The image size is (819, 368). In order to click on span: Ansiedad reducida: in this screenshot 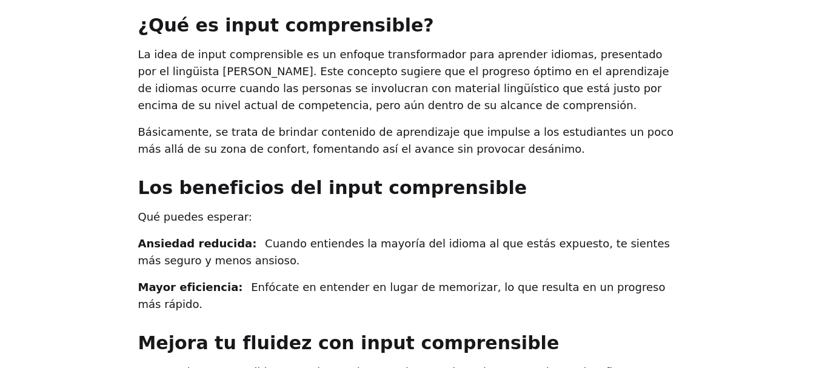, I will do `click(198, 243)`.